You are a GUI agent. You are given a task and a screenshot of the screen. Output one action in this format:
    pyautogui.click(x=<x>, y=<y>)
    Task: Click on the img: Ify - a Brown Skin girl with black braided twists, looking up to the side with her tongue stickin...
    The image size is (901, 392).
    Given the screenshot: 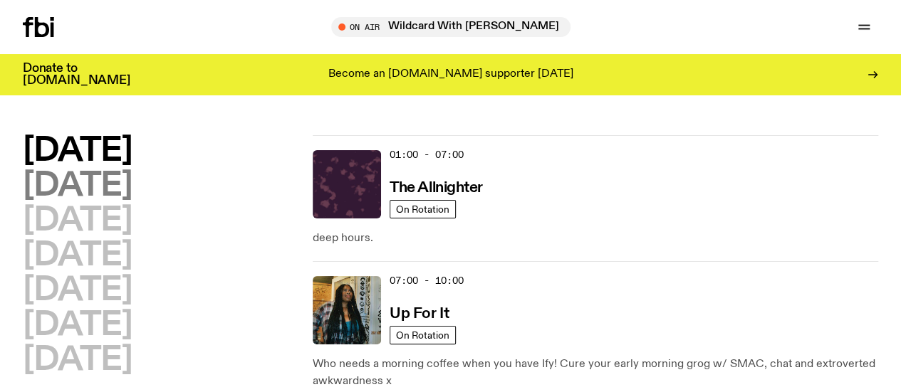 What is the action you would take?
    pyautogui.click(x=347, y=310)
    